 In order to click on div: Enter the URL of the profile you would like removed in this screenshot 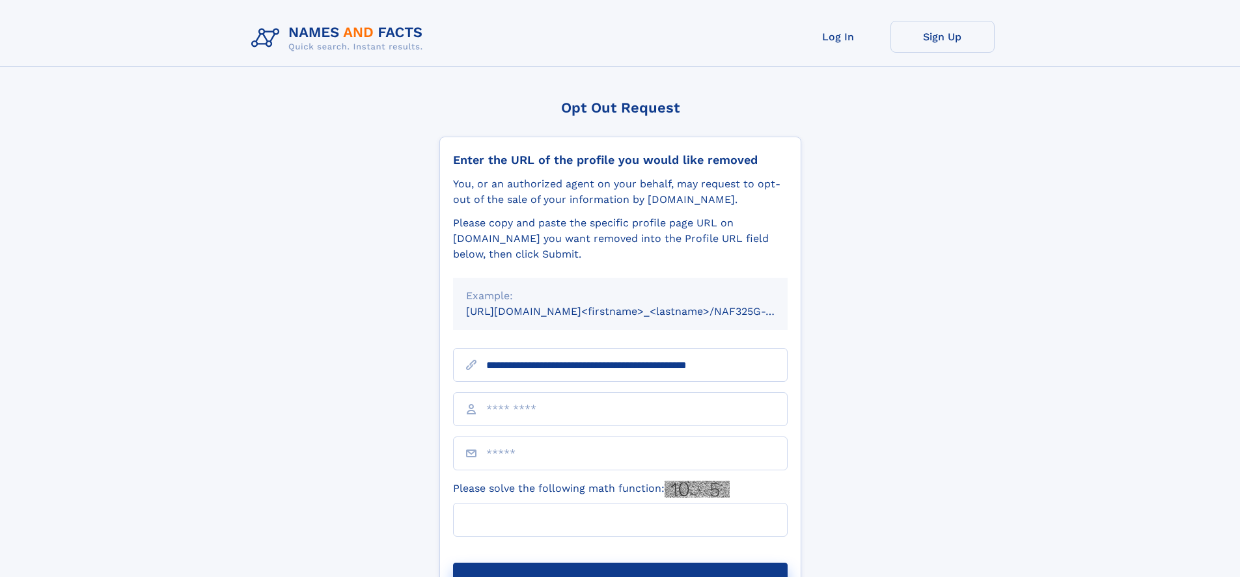, I will do `click(620, 160)`.